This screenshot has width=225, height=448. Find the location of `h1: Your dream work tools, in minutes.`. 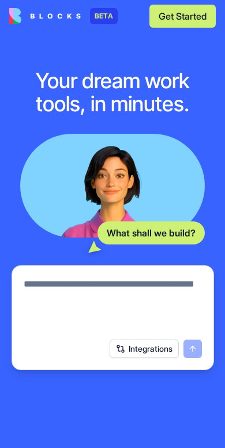

h1: Your dream work tools, in minutes. is located at coordinates (112, 92).